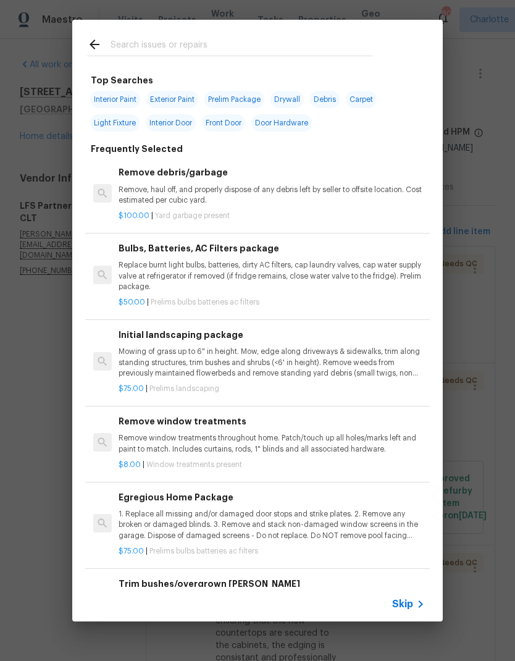 This screenshot has height=661, width=515. What do you see at coordinates (272, 444) in the screenshot?
I see `p: Remove window treatments throughout home. Patch/touch up all holes/marks left and paint to match....` at bounding box center [272, 444].